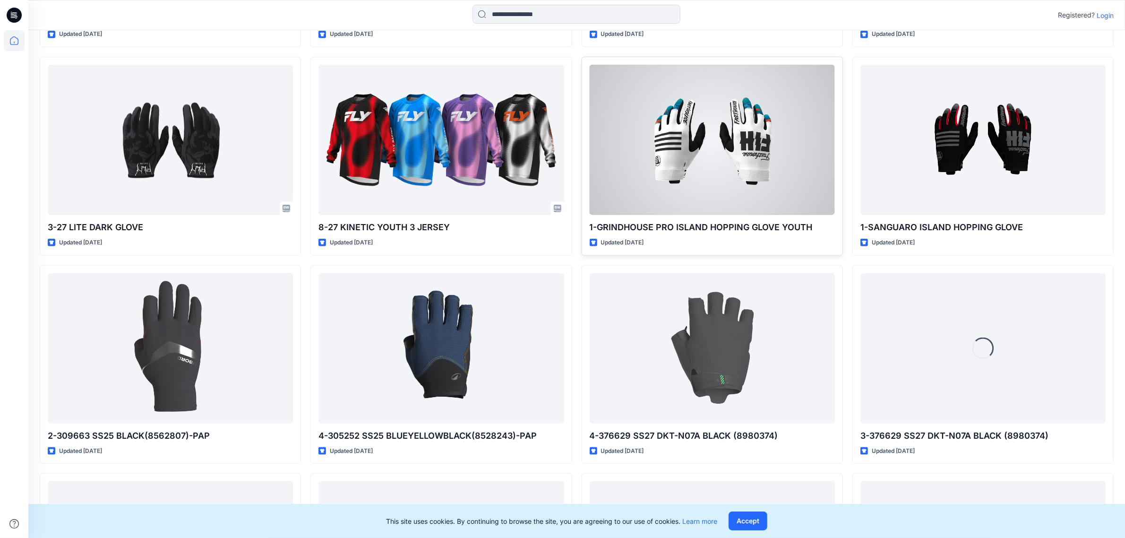 The image size is (1125, 538). I want to click on a: 2-309663 SS25 BLACK(8562807)-PAP, so click(170, 348).